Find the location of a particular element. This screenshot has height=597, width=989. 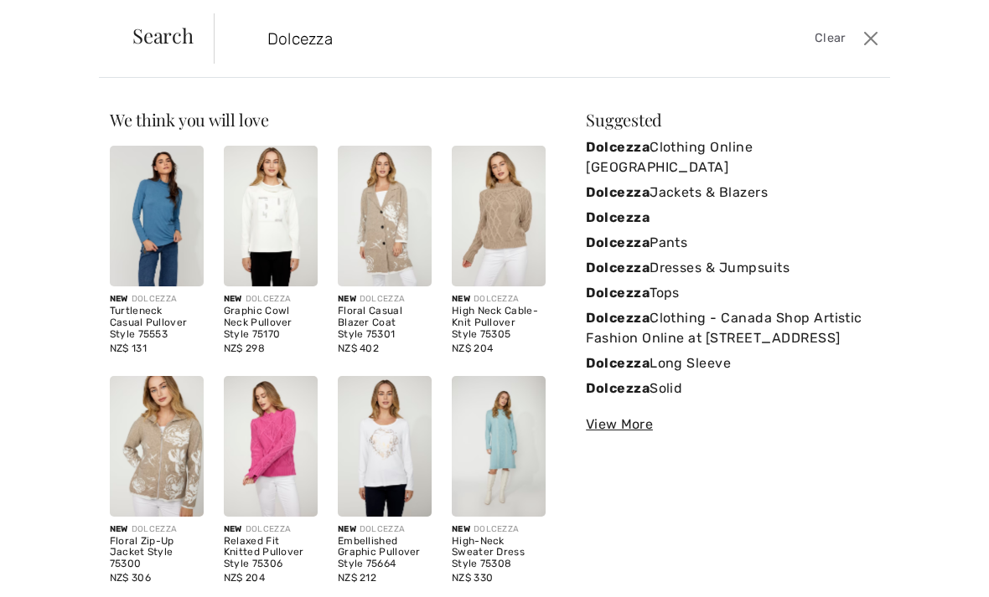

a: Embellished Graphic Pullover Style 75664. As sample is located at coordinates (385, 447).